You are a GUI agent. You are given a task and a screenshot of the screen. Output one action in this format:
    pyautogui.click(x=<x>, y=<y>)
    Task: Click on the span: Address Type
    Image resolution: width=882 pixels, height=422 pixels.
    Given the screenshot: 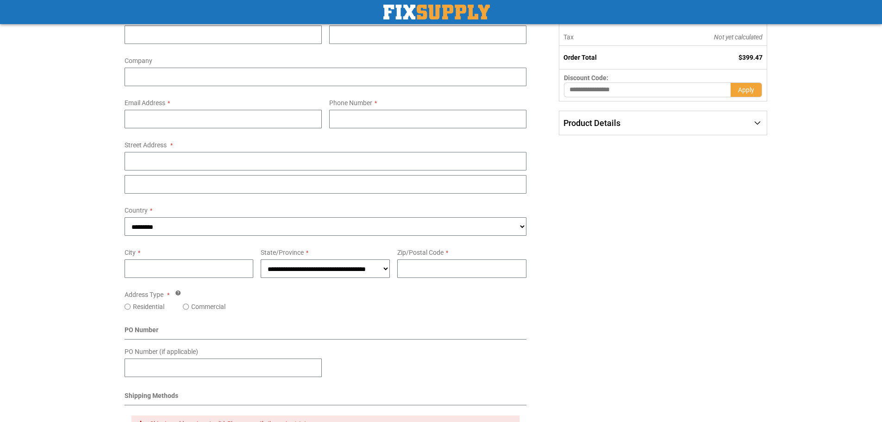 What is the action you would take?
    pyautogui.click(x=144, y=295)
    